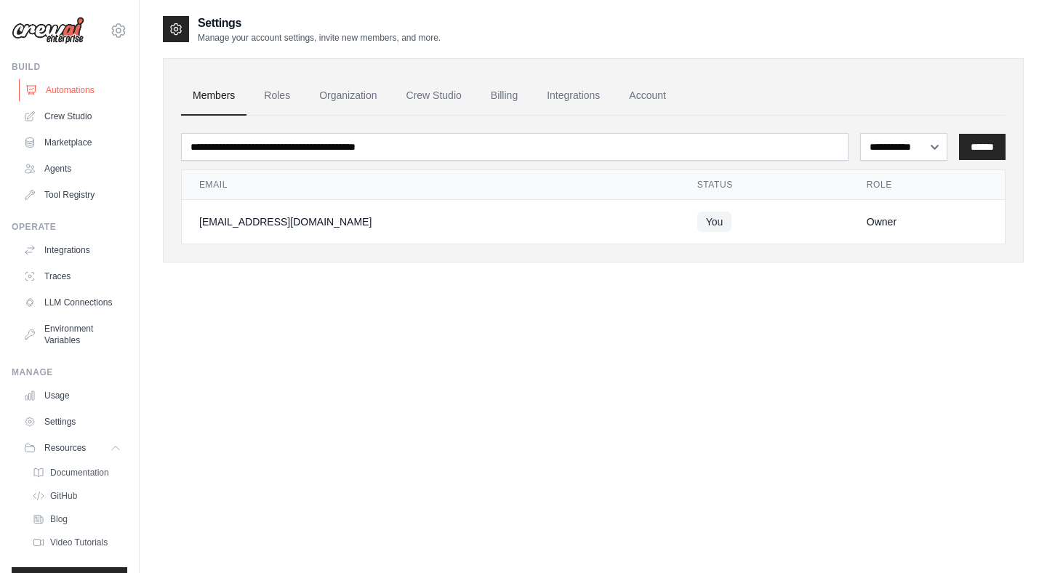 The height and width of the screenshot is (573, 1047). What do you see at coordinates (69, 227) in the screenshot?
I see `div: Operate` at bounding box center [69, 227].